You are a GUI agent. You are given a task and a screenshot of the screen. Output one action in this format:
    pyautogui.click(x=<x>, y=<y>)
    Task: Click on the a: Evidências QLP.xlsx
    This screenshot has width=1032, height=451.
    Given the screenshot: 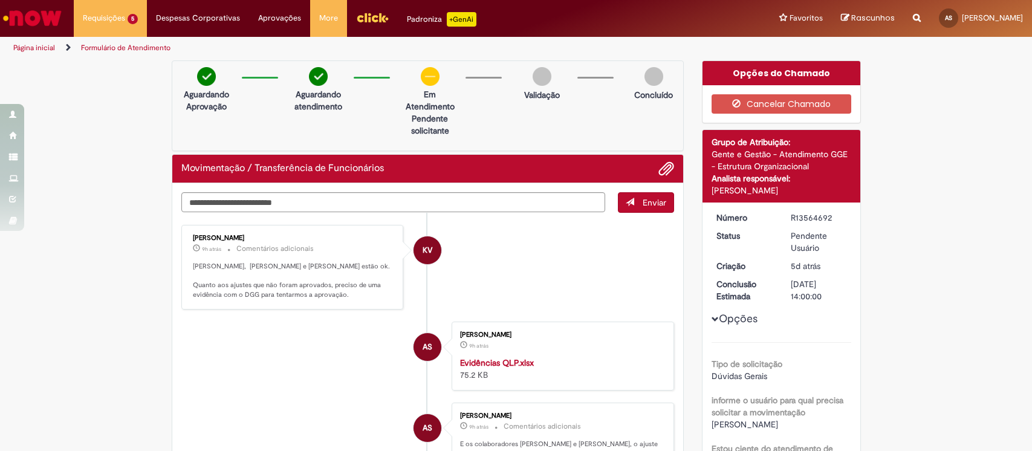 What is the action you would take?
    pyautogui.click(x=497, y=363)
    